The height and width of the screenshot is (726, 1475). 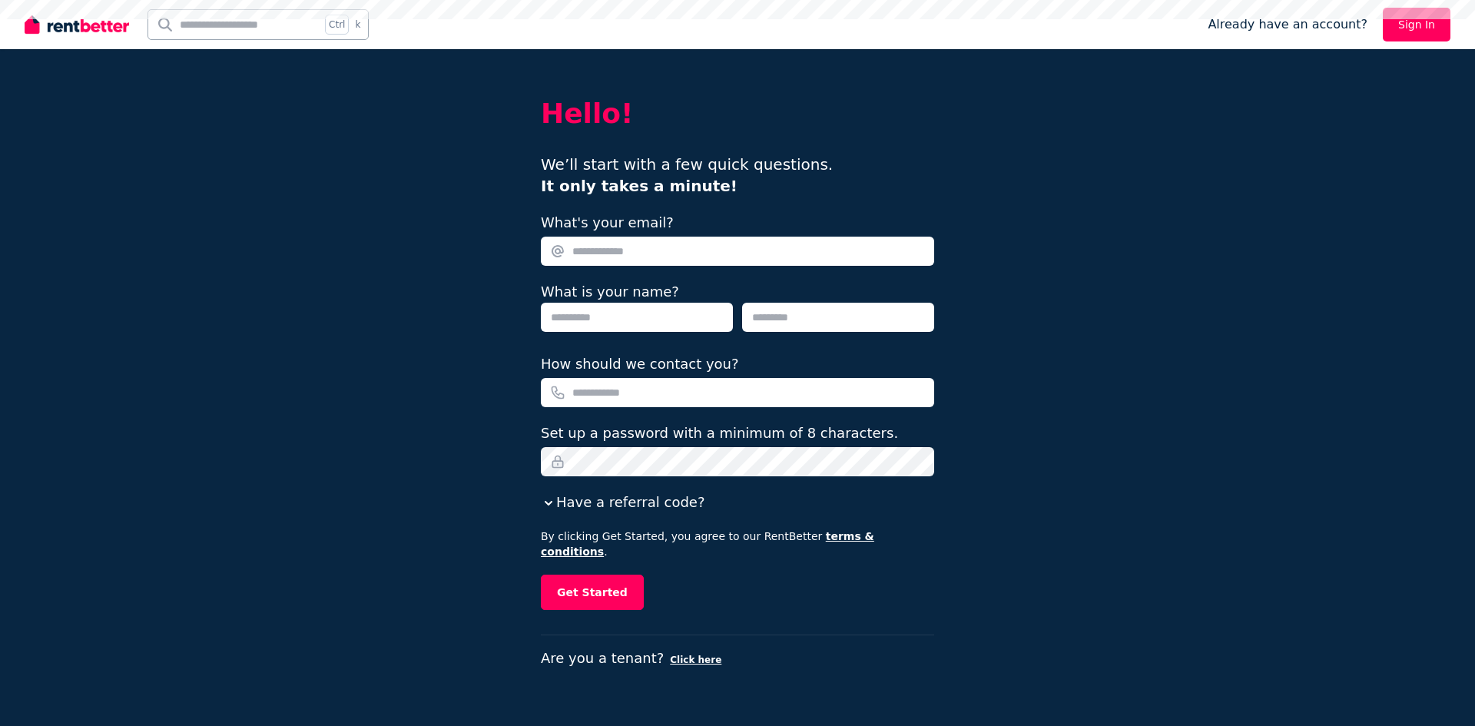 I want to click on p: By clicking Get Started, you agree to our RentBetter ., so click(x=737, y=544).